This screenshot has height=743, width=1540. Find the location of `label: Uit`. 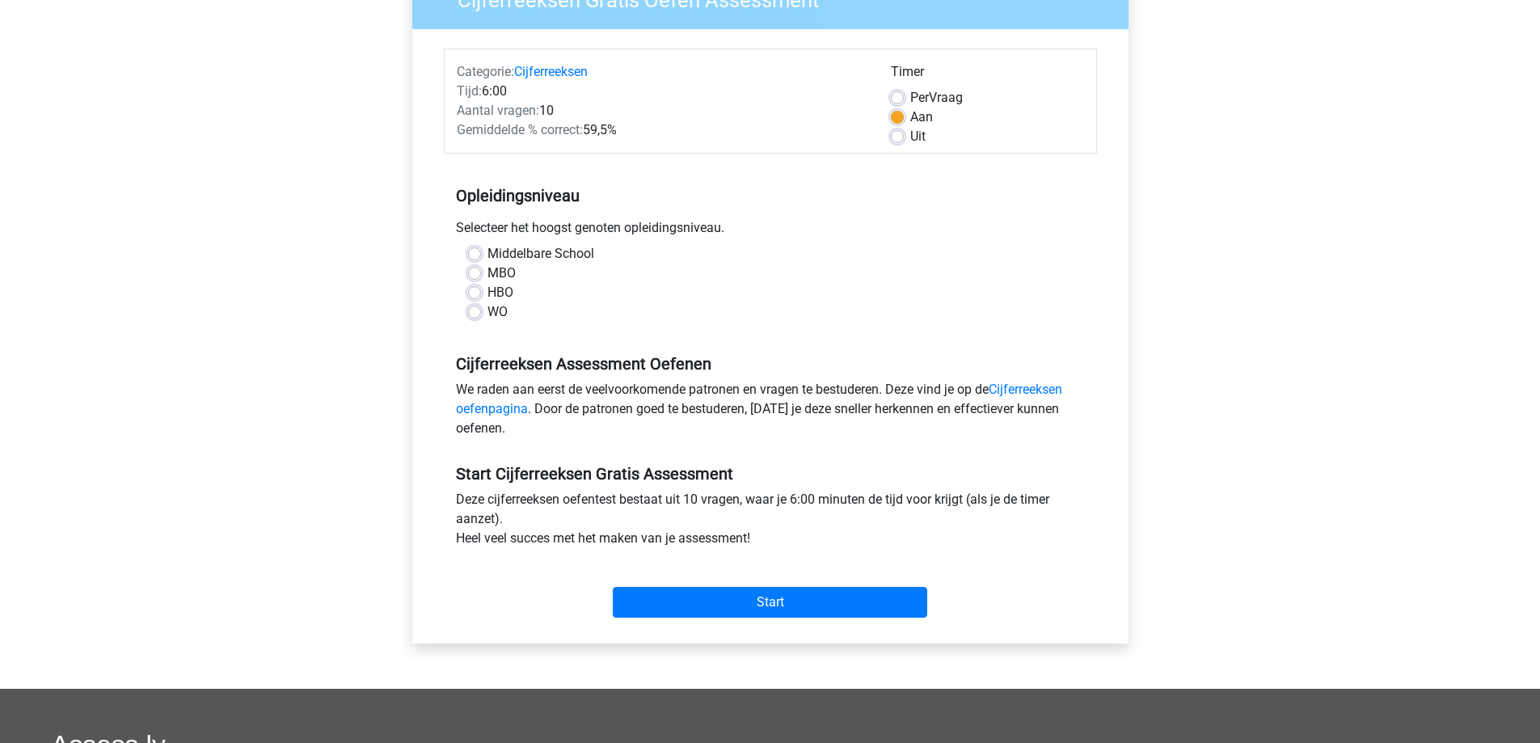

label: Uit is located at coordinates (917, 137).